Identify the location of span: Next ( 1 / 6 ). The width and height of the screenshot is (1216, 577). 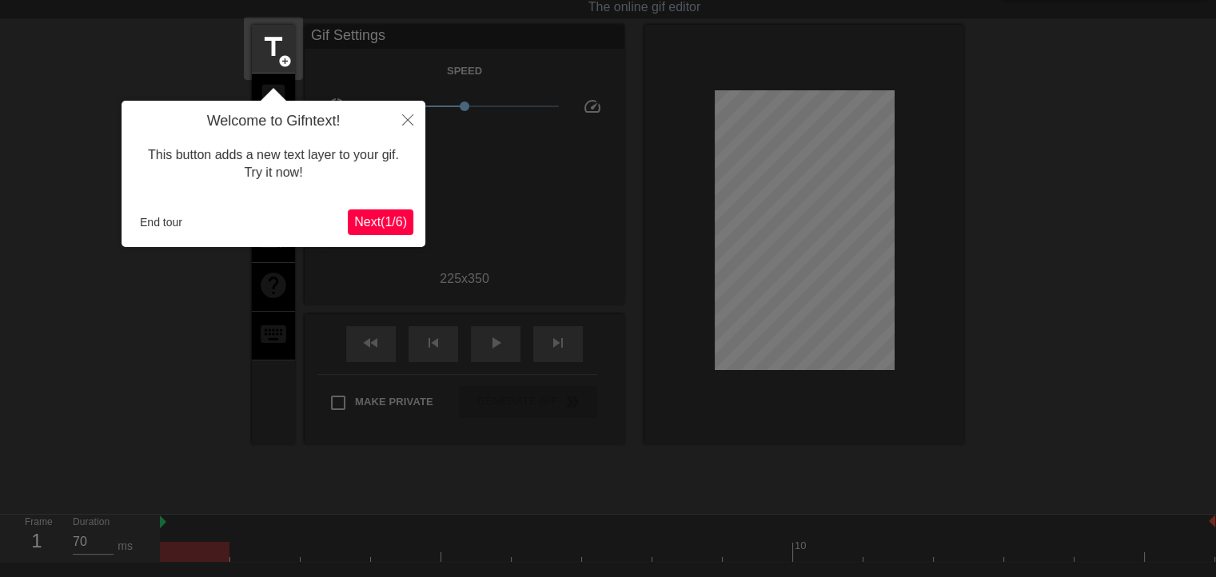
(381, 221).